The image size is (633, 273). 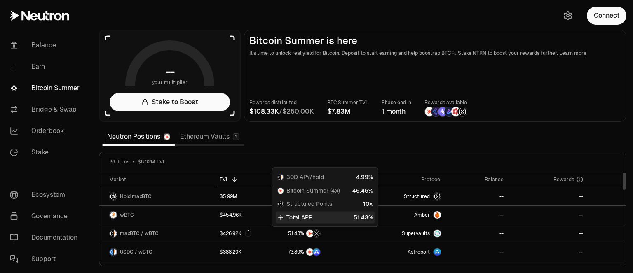 I want to click on img: USDC Logo, so click(x=111, y=252).